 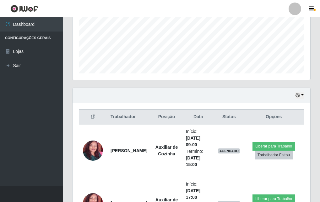 I want to click on th: Status, so click(x=229, y=117).